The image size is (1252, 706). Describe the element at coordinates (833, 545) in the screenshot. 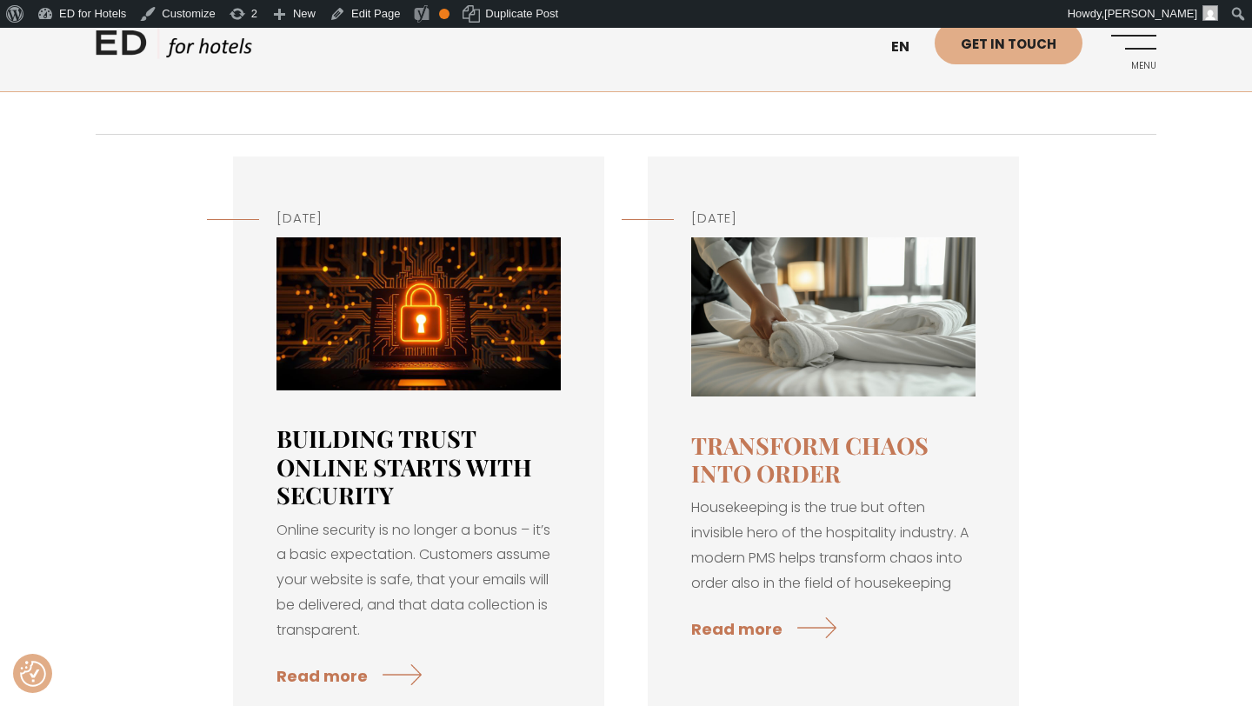

I see `p: Housekeeping is the true but often invisible hero of the hospitality industry. A modern PMS helps...` at that location.